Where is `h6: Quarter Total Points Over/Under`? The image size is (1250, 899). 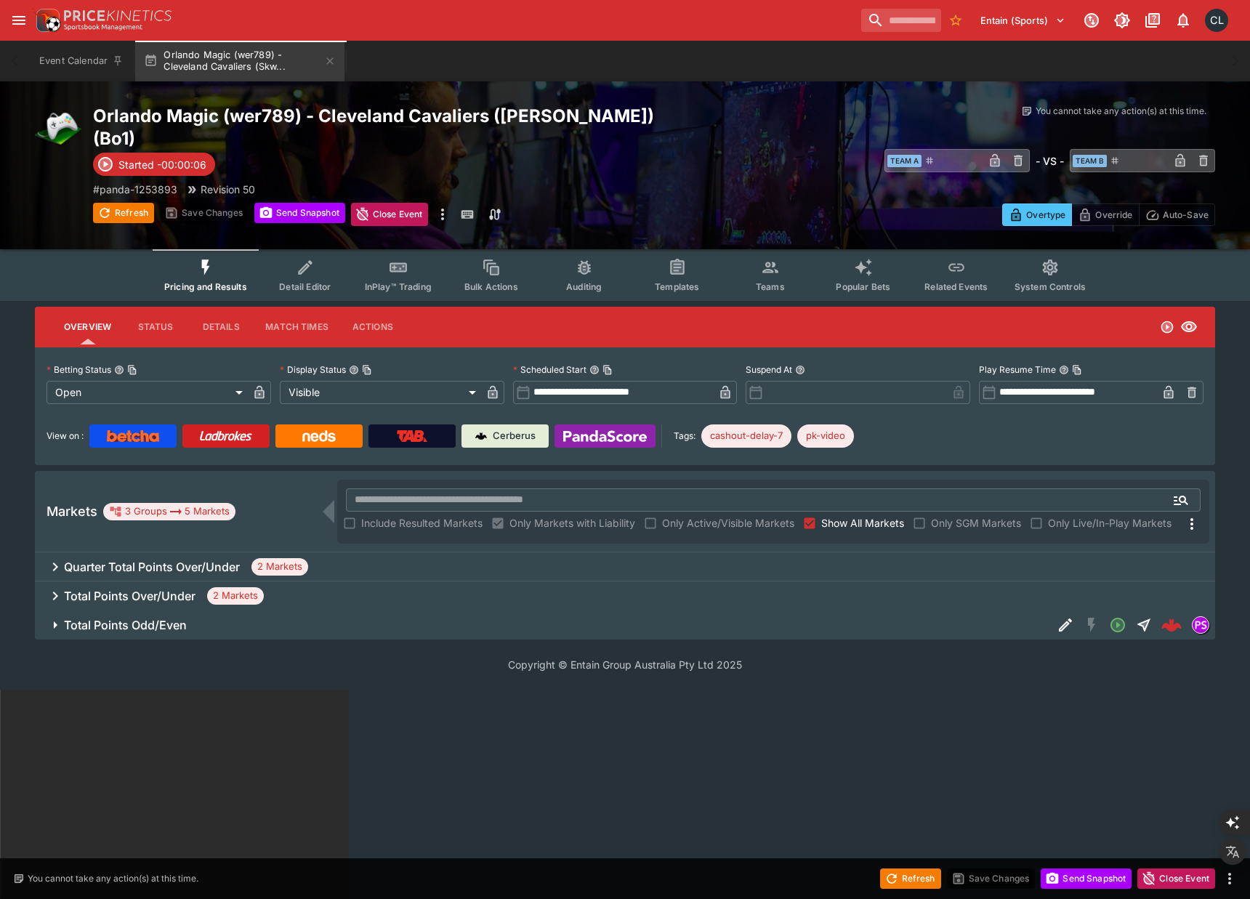 h6: Quarter Total Points Over/Under is located at coordinates (152, 567).